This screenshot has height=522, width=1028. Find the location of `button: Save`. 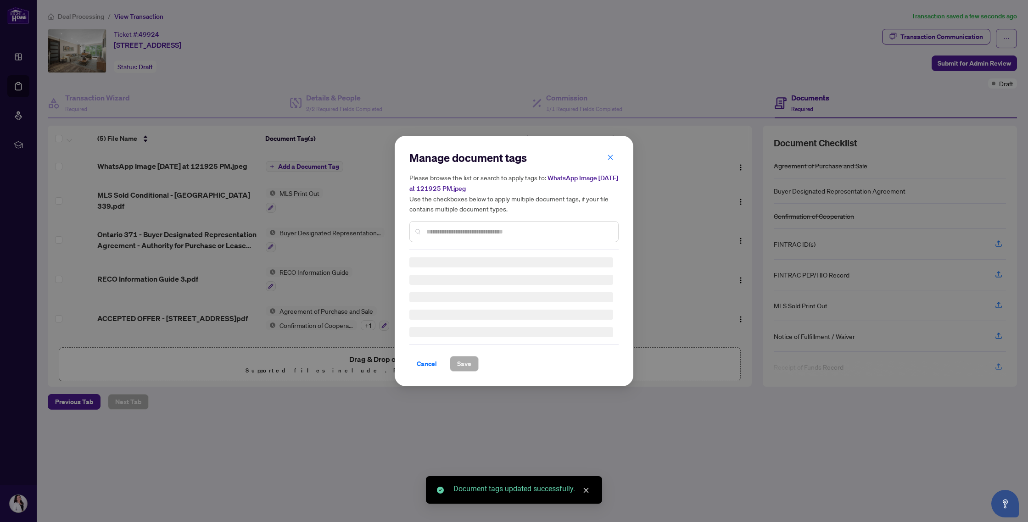

button: Save is located at coordinates (464, 364).